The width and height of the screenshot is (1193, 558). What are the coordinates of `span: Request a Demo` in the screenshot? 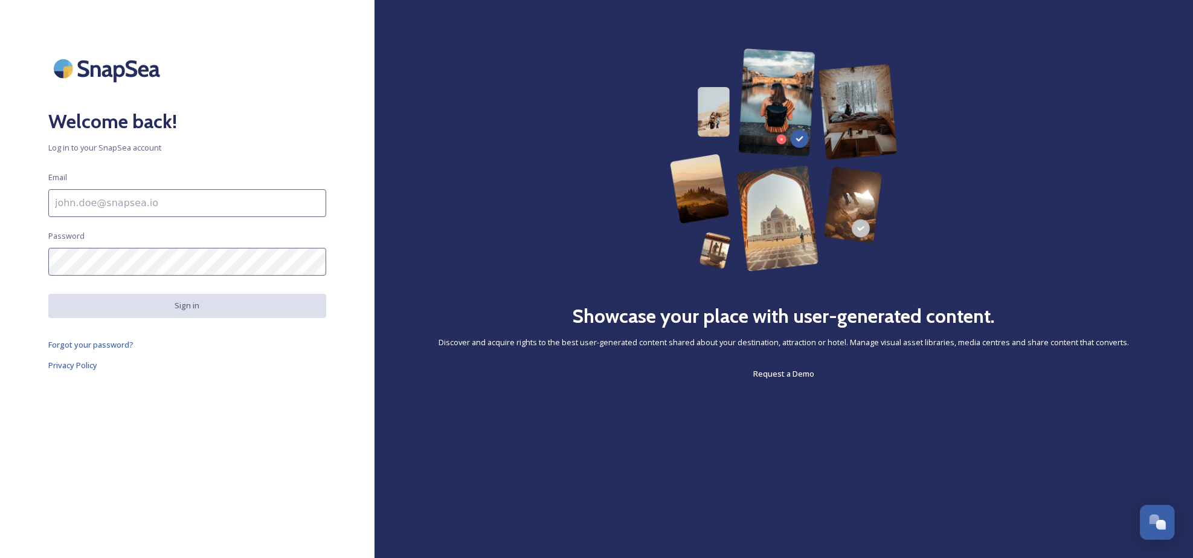 It's located at (783, 373).